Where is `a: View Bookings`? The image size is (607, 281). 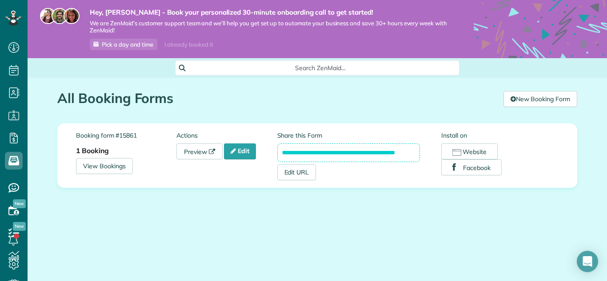
a: View Bookings is located at coordinates (104, 166).